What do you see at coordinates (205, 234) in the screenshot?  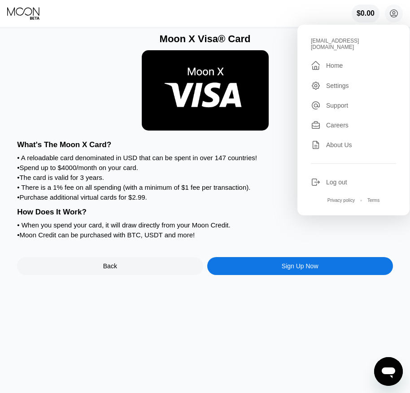 I see `div: • Moon Credit can be purchased with BTC, USDT and more!` at bounding box center [205, 234].